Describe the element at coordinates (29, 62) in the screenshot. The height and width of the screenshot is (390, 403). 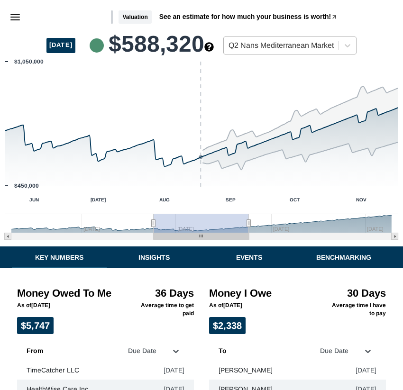
I see `text: $1,050,000` at that location.